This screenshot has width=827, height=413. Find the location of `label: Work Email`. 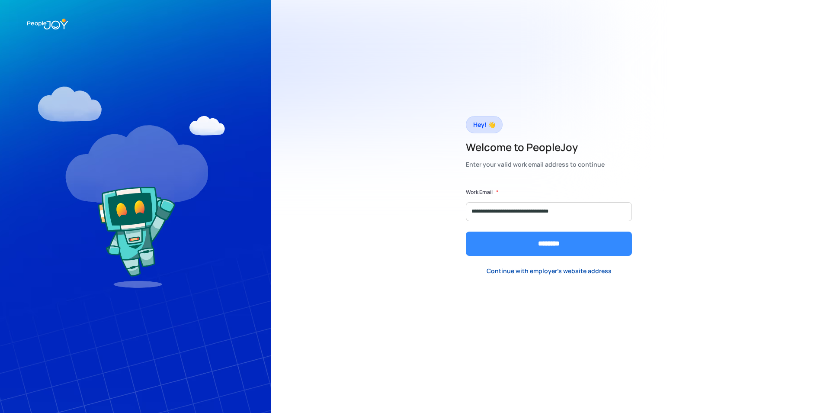

label: Work Email is located at coordinates (479, 192).